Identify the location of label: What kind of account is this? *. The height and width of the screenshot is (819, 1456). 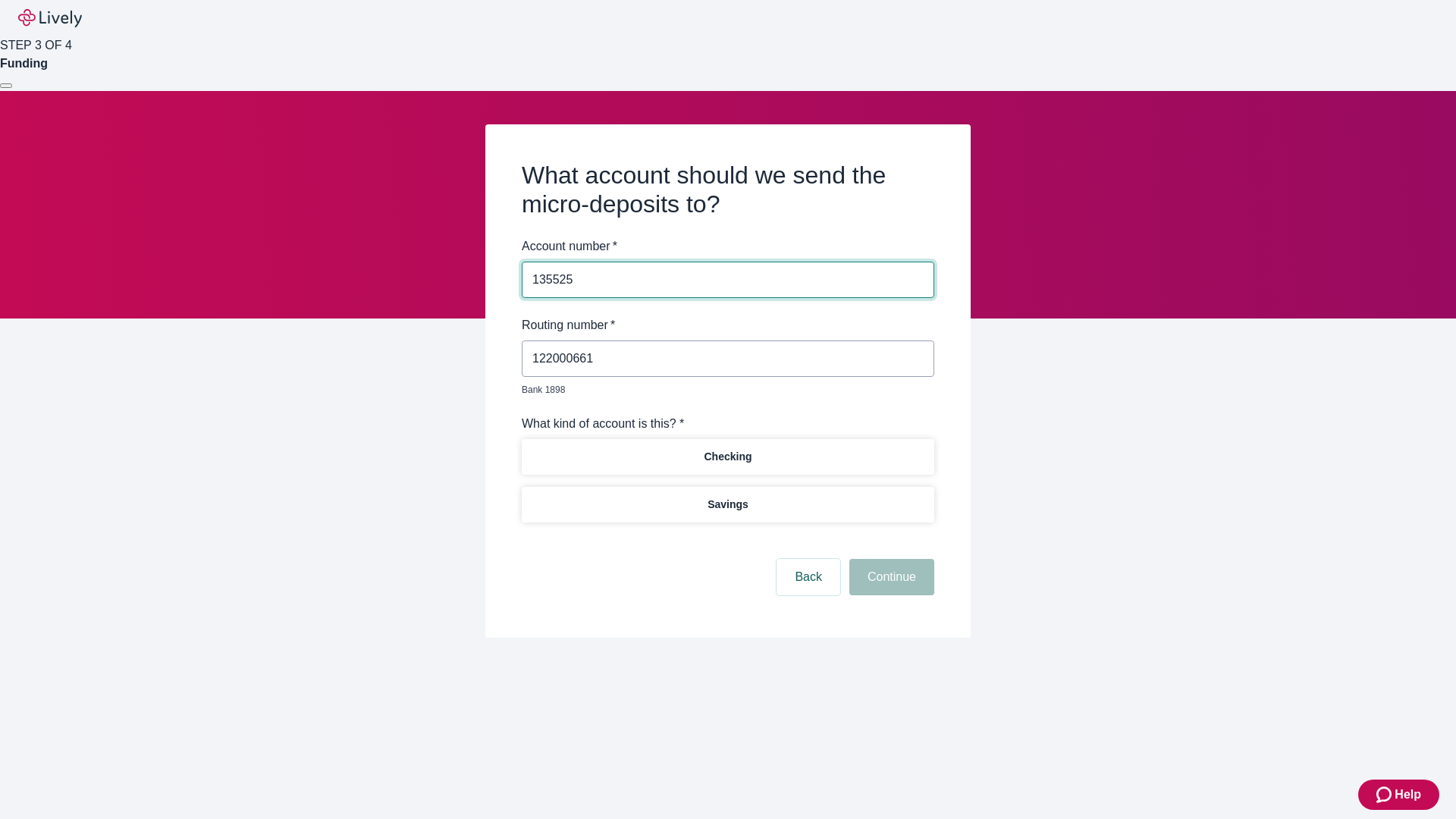
(603, 424).